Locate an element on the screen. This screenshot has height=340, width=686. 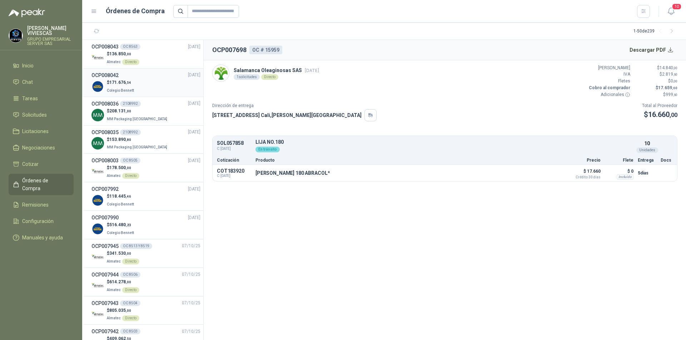
span: Órdenes de Compra is located at coordinates (44, 185).